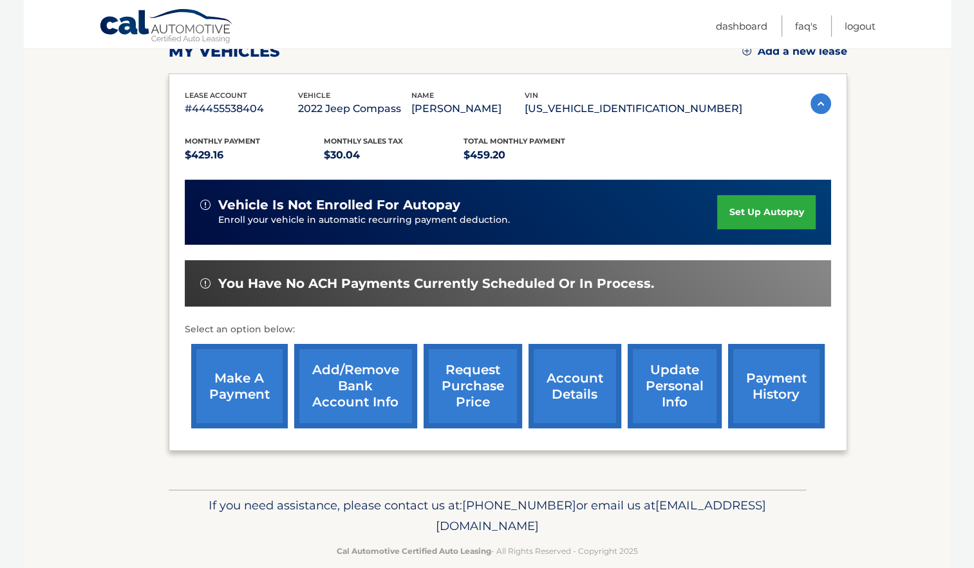 Image resolution: width=974 pixels, height=568 pixels. What do you see at coordinates (806, 26) in the screenshot?
I see `a: FAQ's` at bounding box center [806, 26].